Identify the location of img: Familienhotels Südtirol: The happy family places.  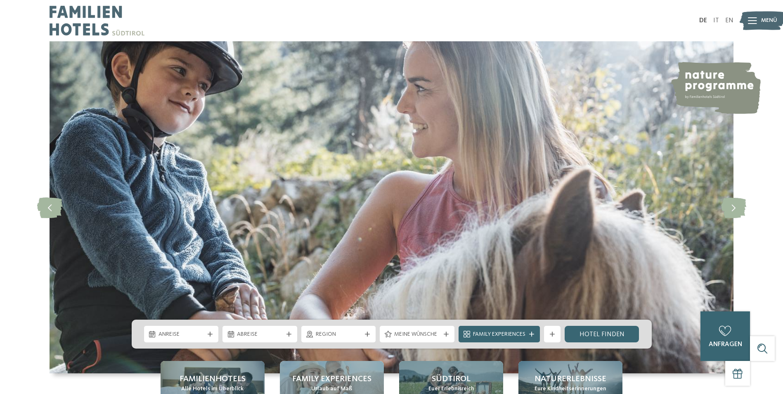
(391, 207).